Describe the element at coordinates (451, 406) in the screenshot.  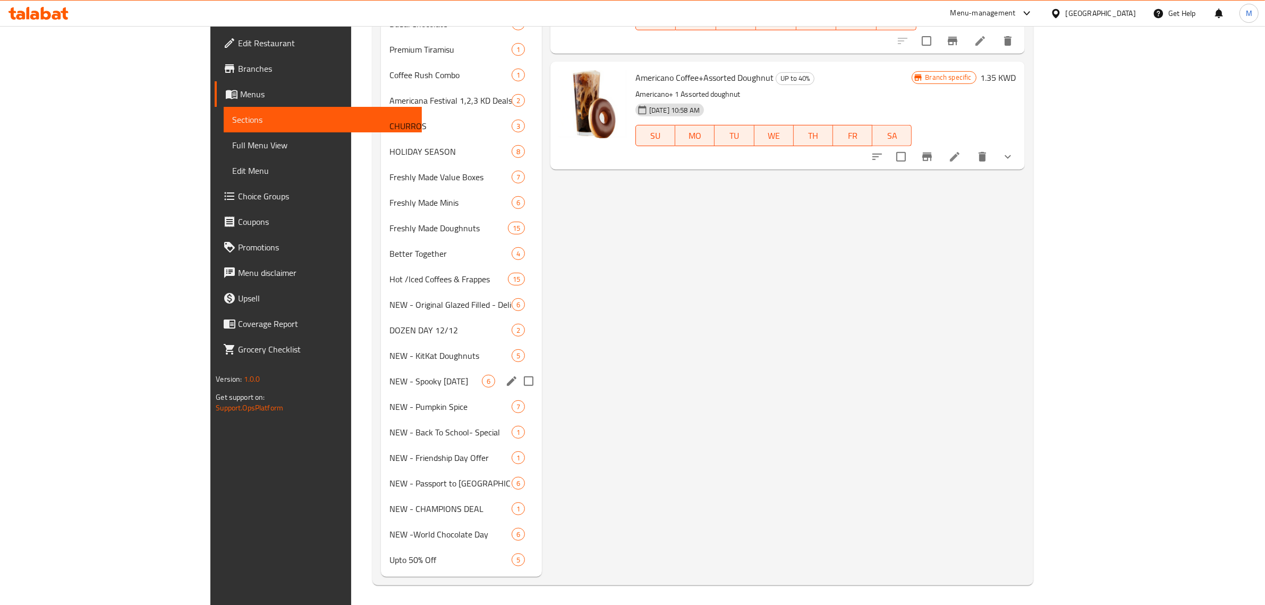
I see `div: NEW - Pumpkin Spice` at that location.